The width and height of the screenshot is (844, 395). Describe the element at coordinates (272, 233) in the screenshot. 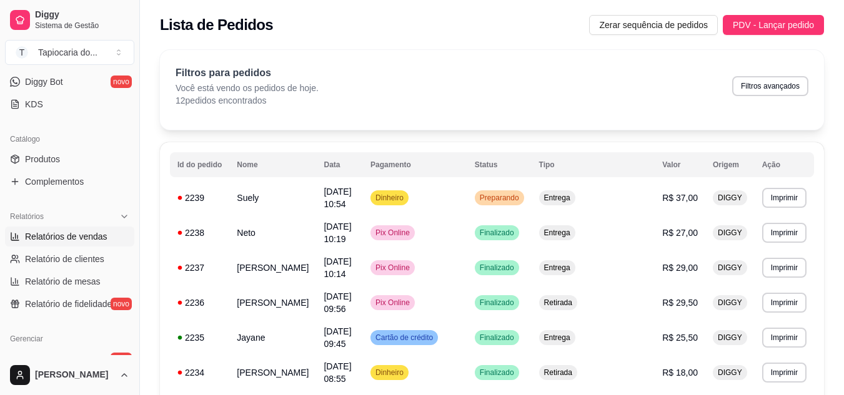

I see `td: Neto` at that location.